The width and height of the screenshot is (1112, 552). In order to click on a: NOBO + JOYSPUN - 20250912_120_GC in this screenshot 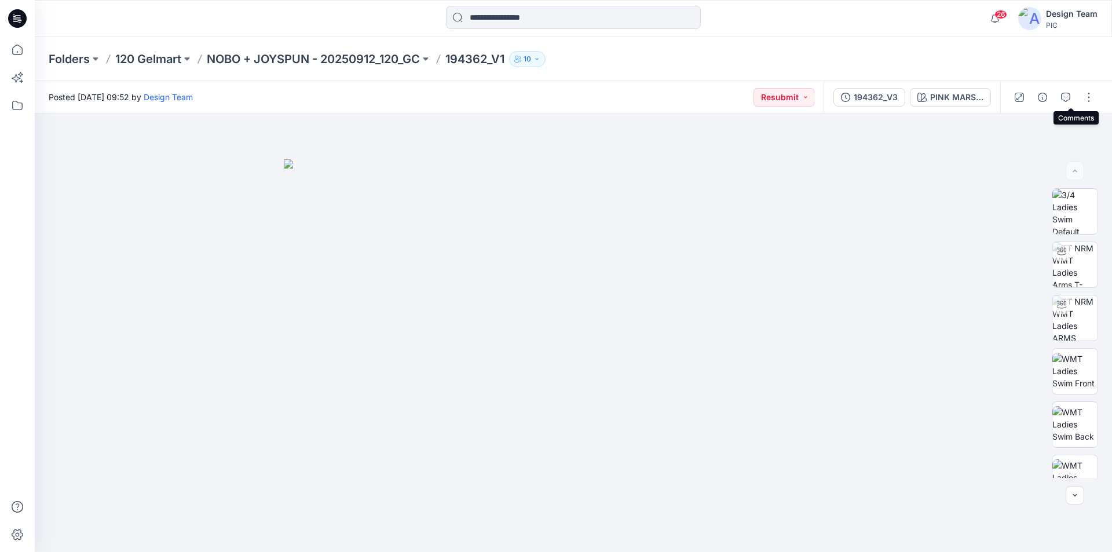, I will do `click(313, 59)`.